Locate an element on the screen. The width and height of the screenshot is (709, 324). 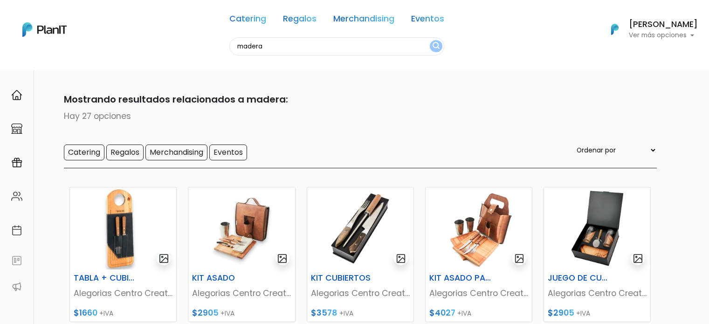
img: people-662611757002400ad9ed0e3c099ab2801c6687ba6c219adb57efc949bc21e19d.svg is located at coordinates (17, 196).